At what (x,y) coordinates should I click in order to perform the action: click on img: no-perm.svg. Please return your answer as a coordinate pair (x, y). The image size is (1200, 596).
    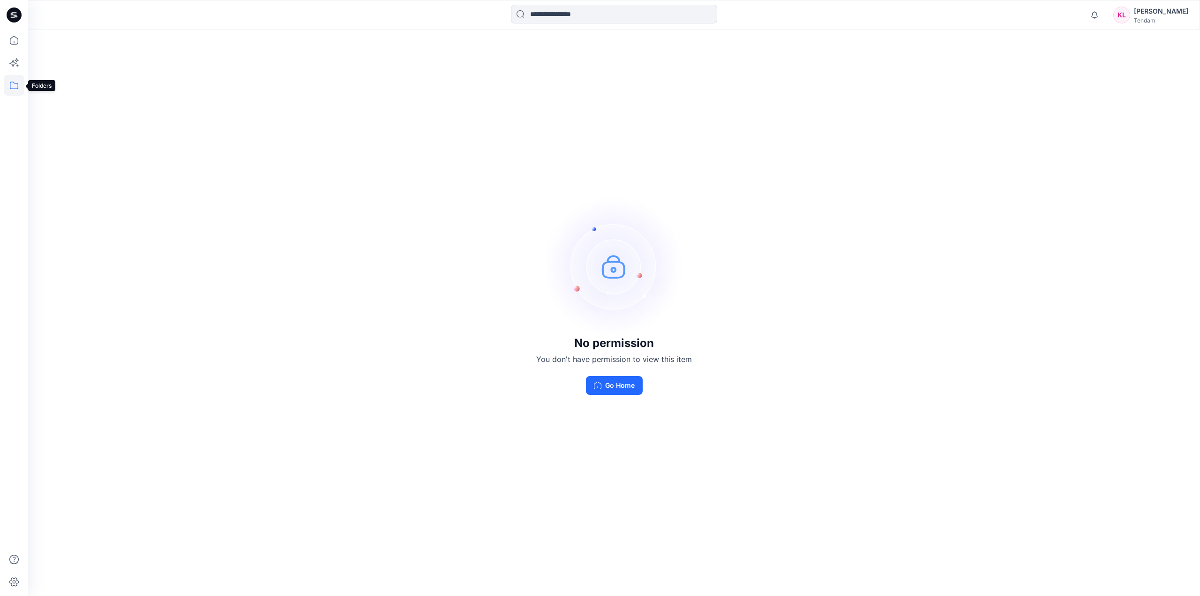
    Looking at the image, I should click on (614, 266).